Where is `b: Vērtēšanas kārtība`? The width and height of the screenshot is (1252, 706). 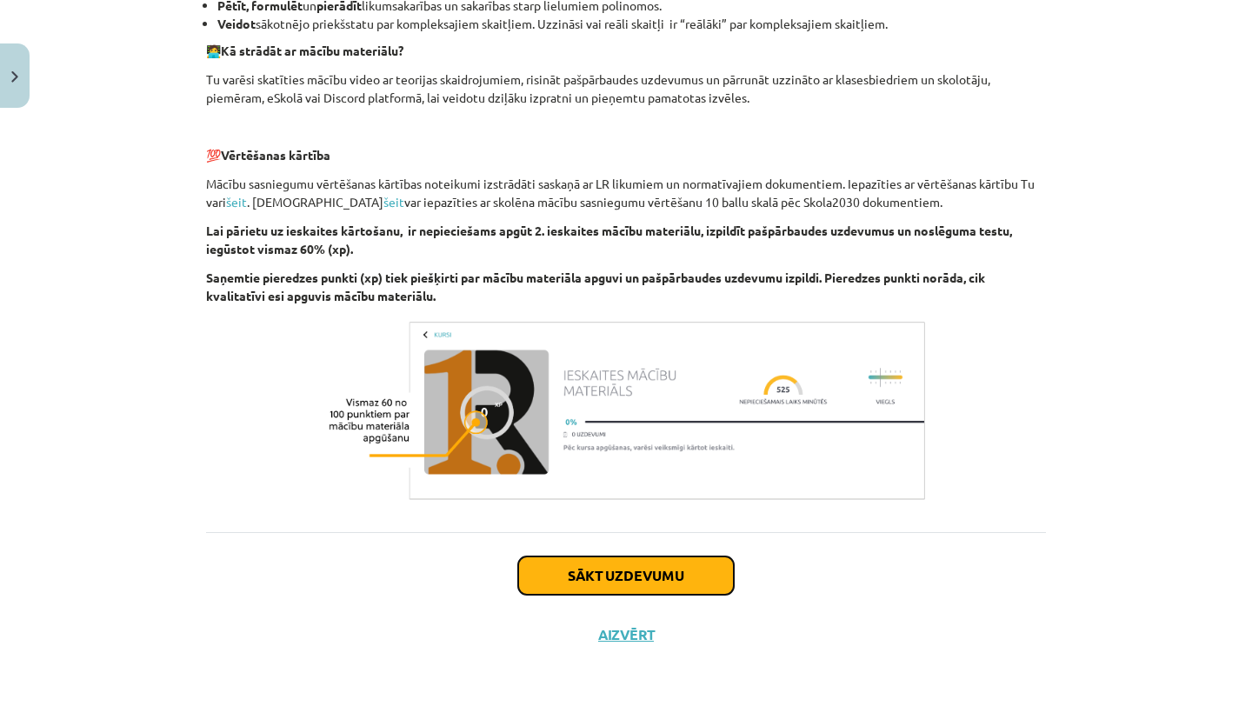 b: Vērtēšanas kārtība is located at coordinates (276, 155).